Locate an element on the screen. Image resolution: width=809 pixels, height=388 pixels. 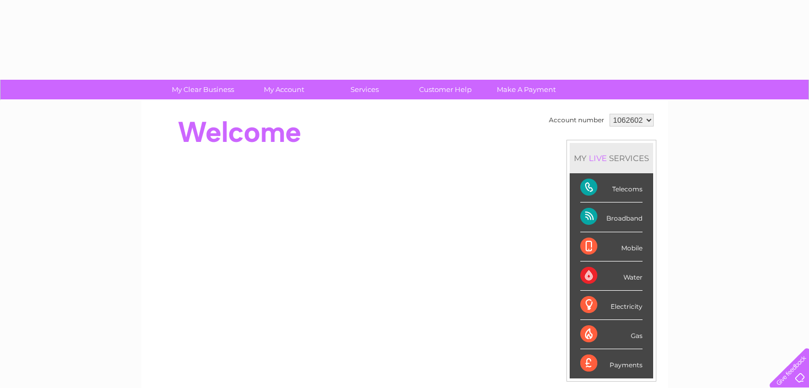
a: My Clear Business is located at coordinates (203, 89).